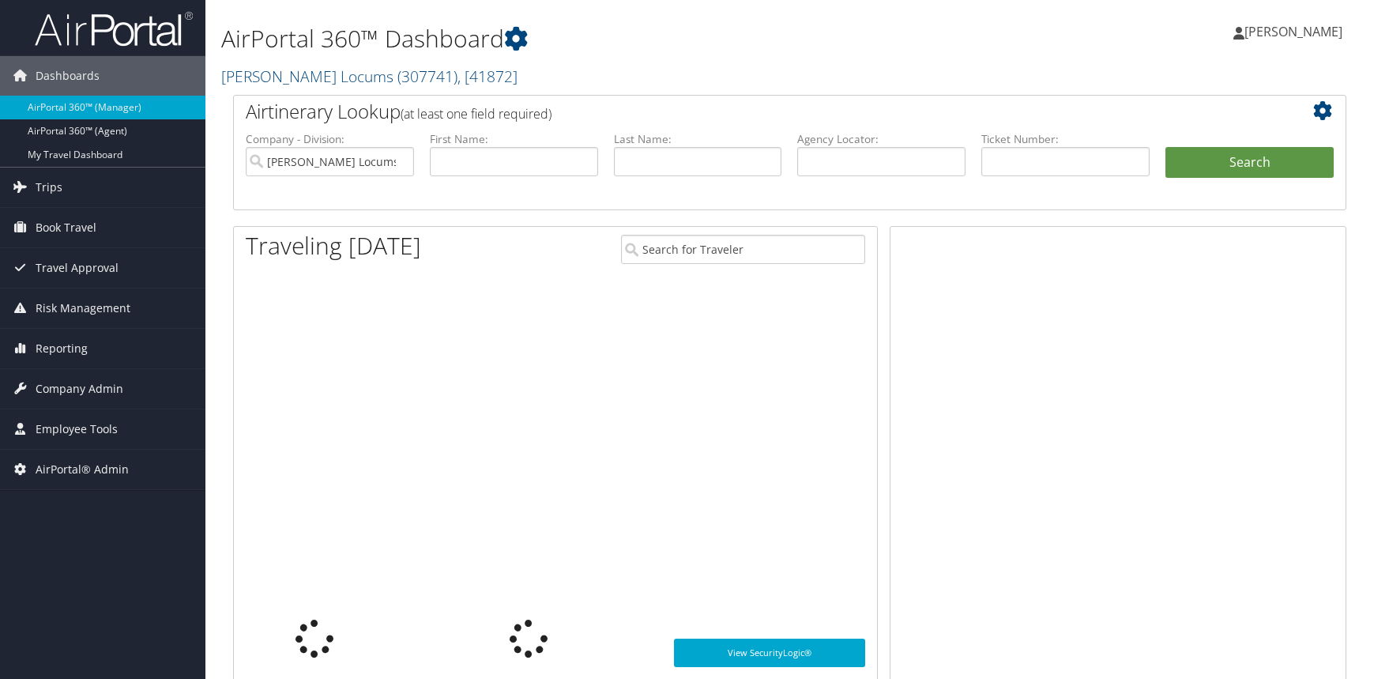  Describe the element at coordinates (83, 308) in the screenshot. I see `span: Risk Management` at that location.